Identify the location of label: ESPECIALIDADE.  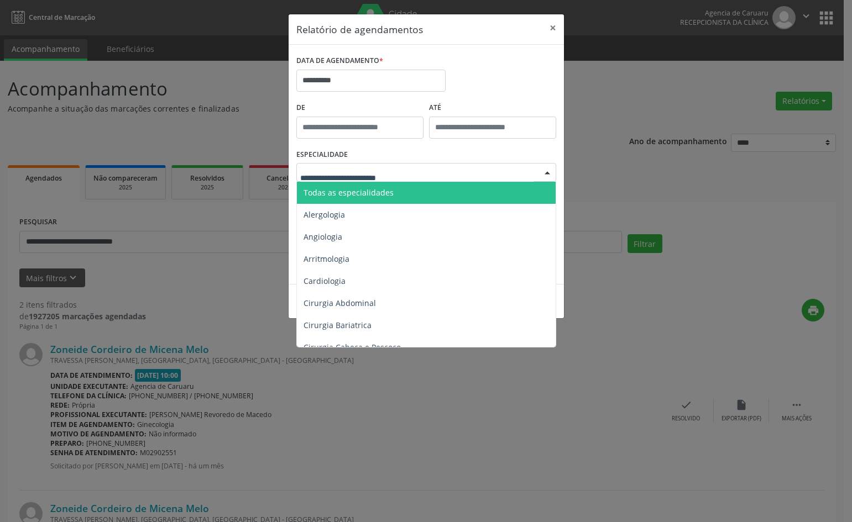
(322, 155).